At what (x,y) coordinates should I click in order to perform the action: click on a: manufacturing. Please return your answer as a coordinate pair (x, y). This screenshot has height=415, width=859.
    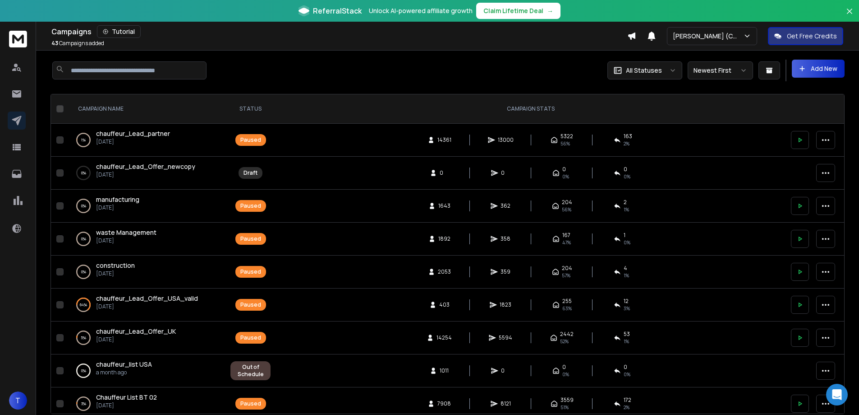
    Looking at the image, I should click on (118, 199).